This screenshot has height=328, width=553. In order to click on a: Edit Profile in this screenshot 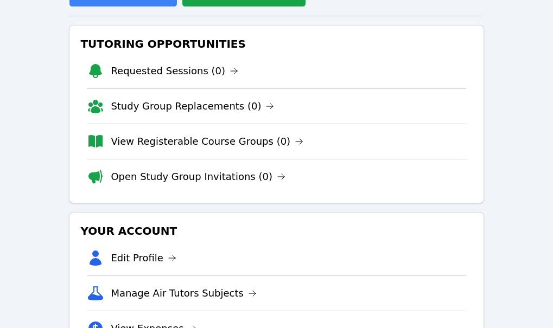, I will do `click(143, 258)`.